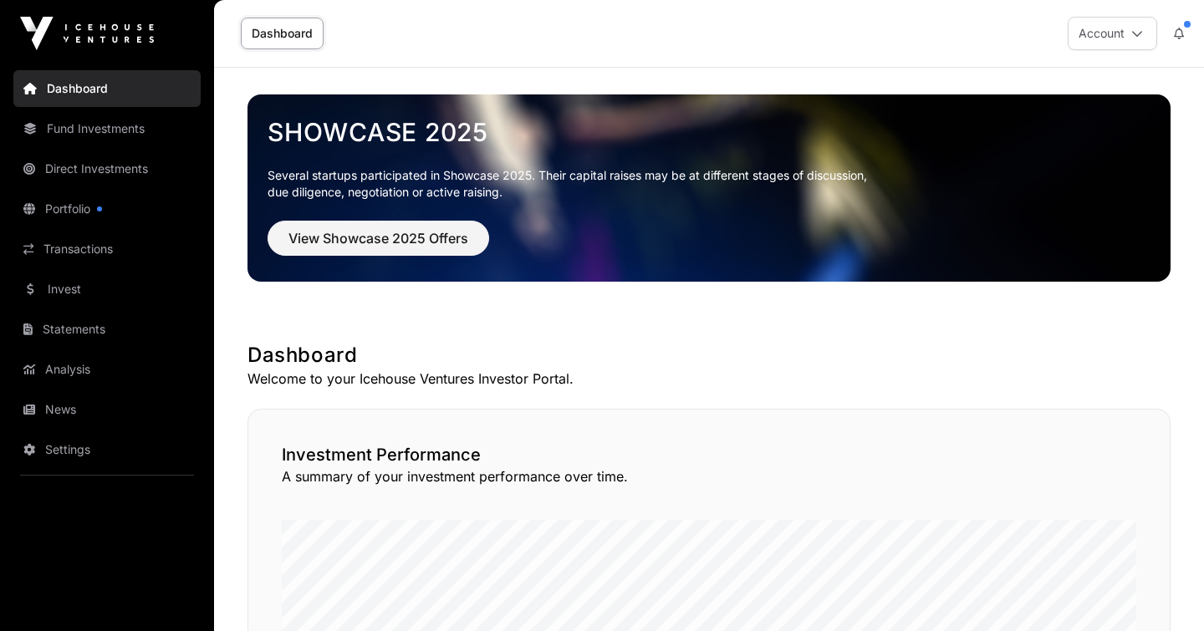 The width and height of the screenshot is (1204, 631). Describe the element at coordinates (87, 33) in the screenshot. I see `img: Icehouse Ventures Logo` at that location.